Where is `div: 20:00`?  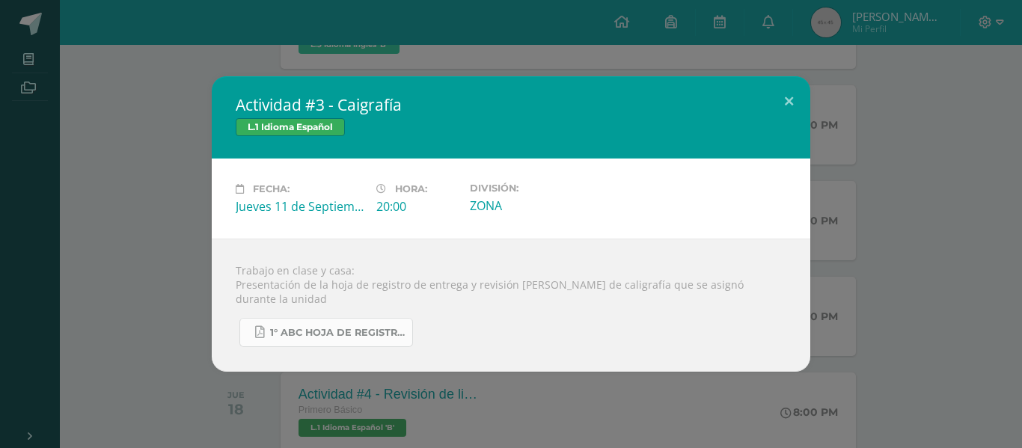 div: 20:00 is located at coordinates (417, 206).